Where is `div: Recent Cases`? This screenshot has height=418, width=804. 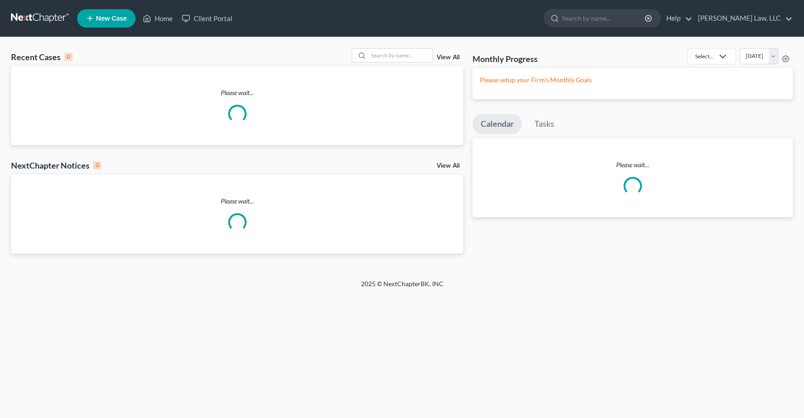 div: Recent Cases is located at coordinates (42, 57).